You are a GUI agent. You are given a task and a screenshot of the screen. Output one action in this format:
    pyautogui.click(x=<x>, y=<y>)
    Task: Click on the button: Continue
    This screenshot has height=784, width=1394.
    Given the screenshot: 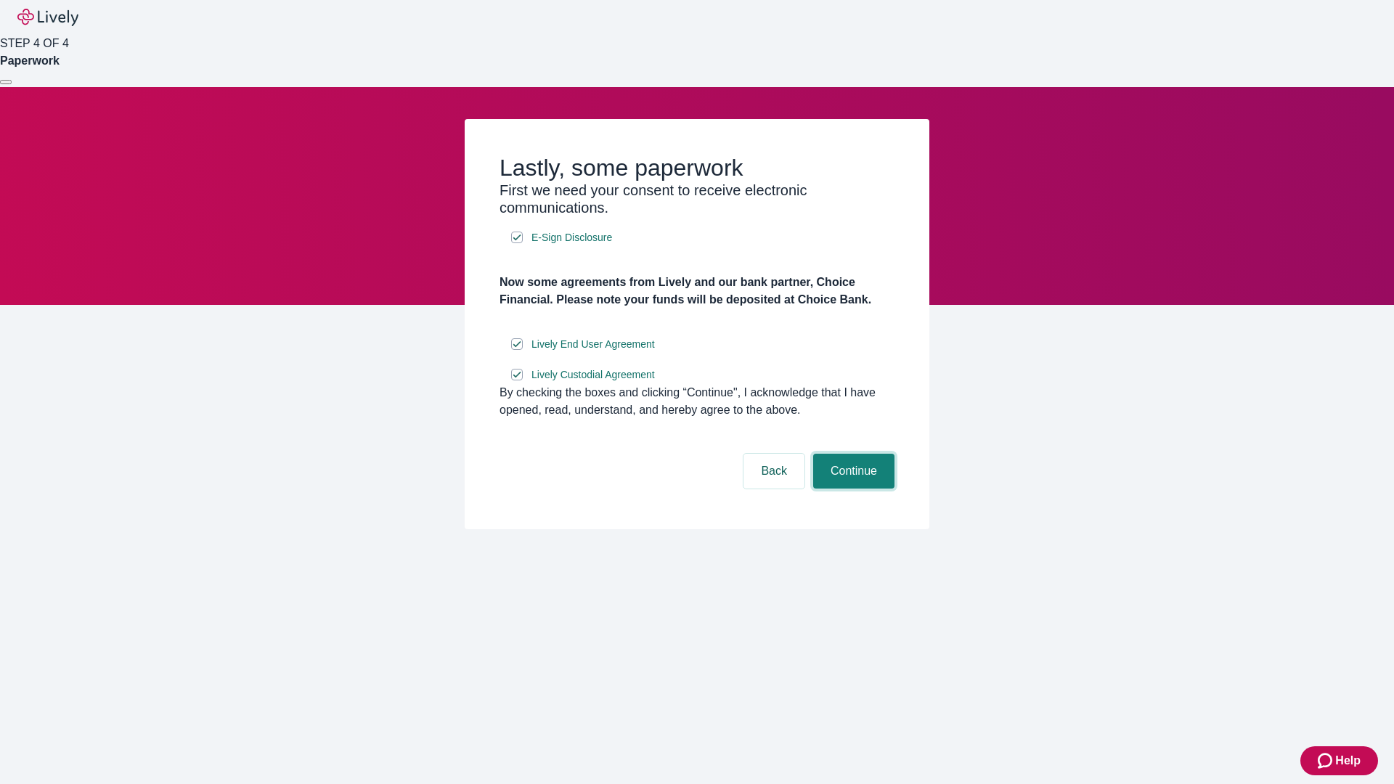 What is the action you would take?
    pyautogui.click(x=854, y=471)
    